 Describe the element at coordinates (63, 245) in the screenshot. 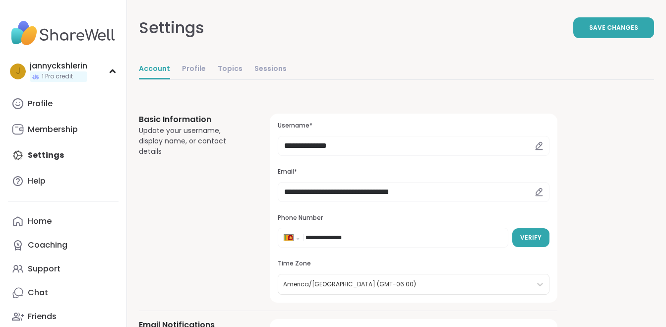

I see `a: Coaching` at that location.